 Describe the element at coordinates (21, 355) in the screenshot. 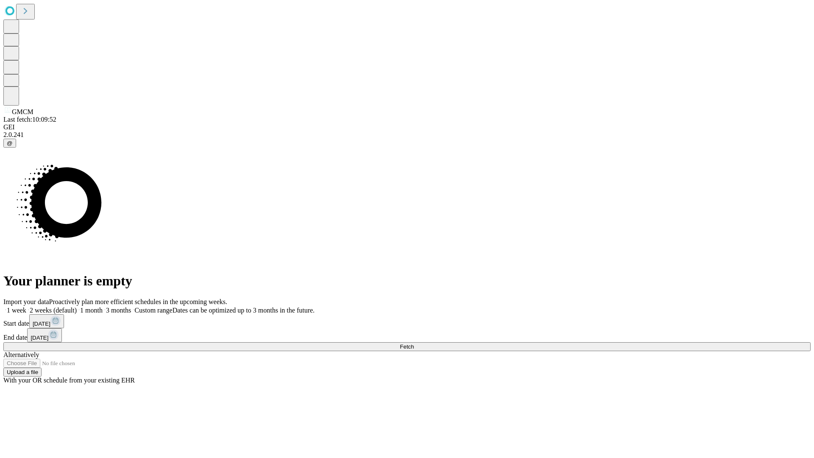

I see `span: Alternatively` at that location.